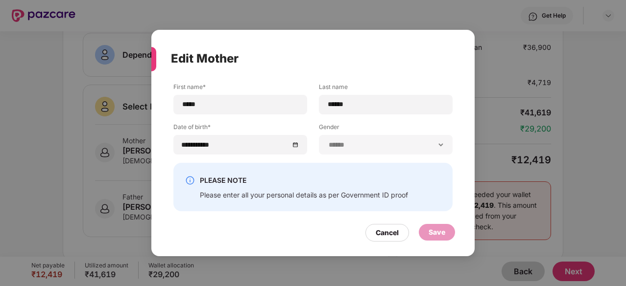  What do you see at coordinates (301, 59) in the screenshot?
I see `div: Edit Mother` at bounding box center [301, 59].